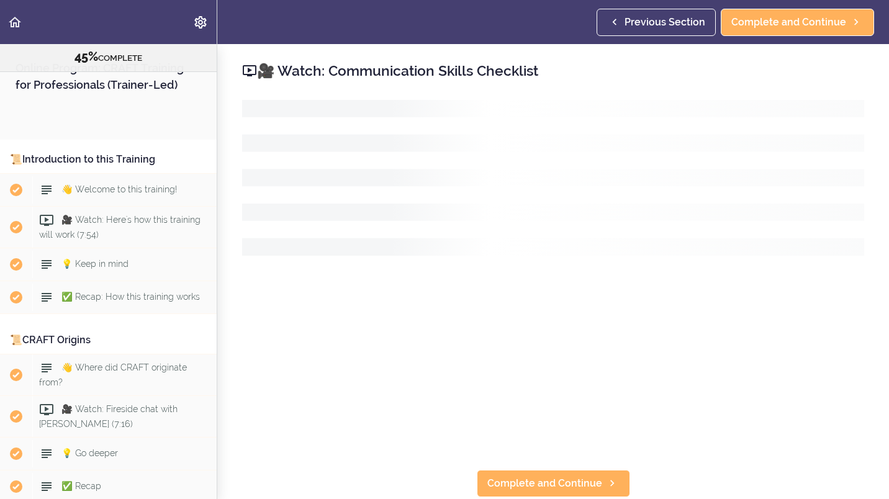 This screenshot has height=499, width=889. Describe the element at coordinates (113, 374) in the screenshot. I see `span: 👋 Where did CRAFT originate from?` at that location.